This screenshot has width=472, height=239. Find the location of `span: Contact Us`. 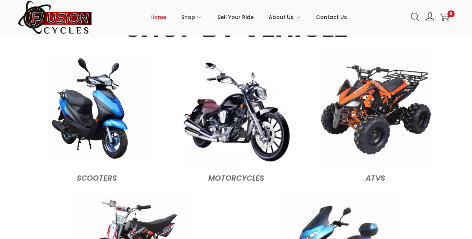

span: Contact Us is located at coordinates (332, 17).